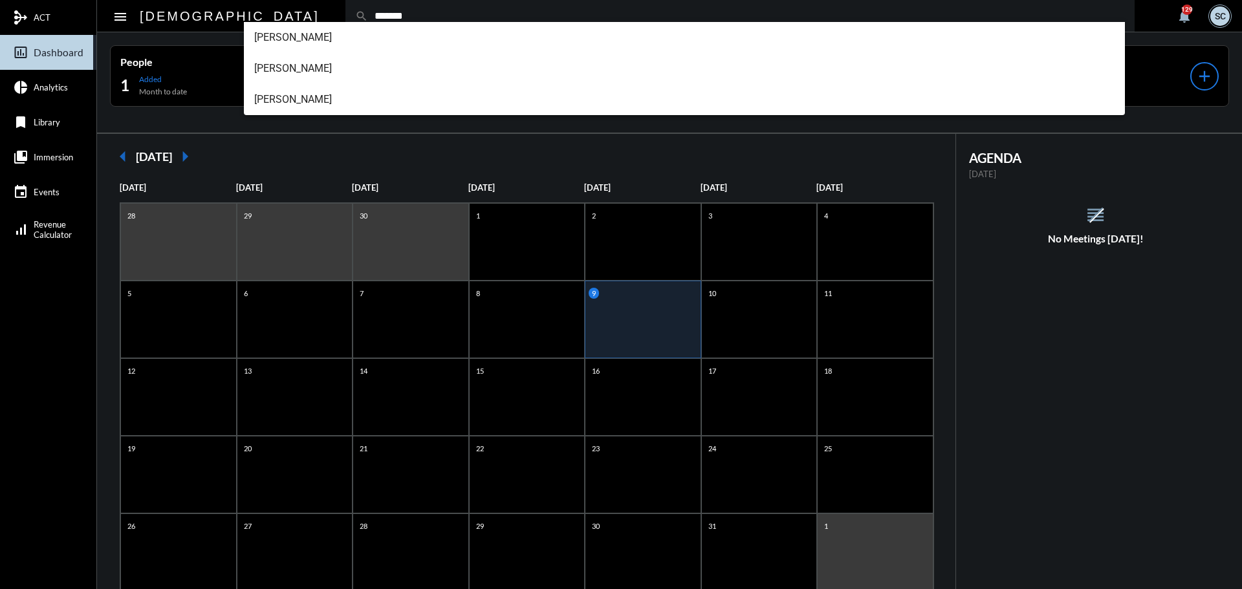  What do you see at coordinates (21, 230) in the screenshot?
I see `mat-icon: signal_cellular_alt` at bounding box center [21, 230].